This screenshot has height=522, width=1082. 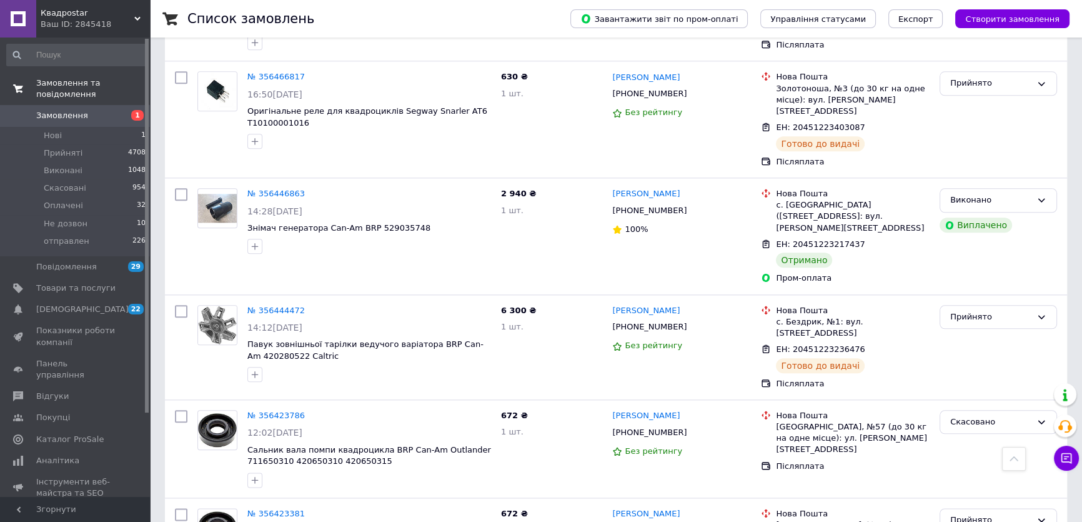 I want to click on span: 672 ₴, so click(x=514, y=415).